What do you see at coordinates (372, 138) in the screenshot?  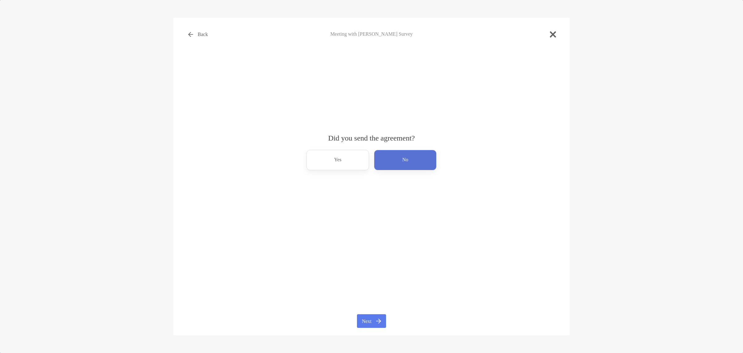 I see `h4: Did you send the agreement?` at bounding box center [372, 138].